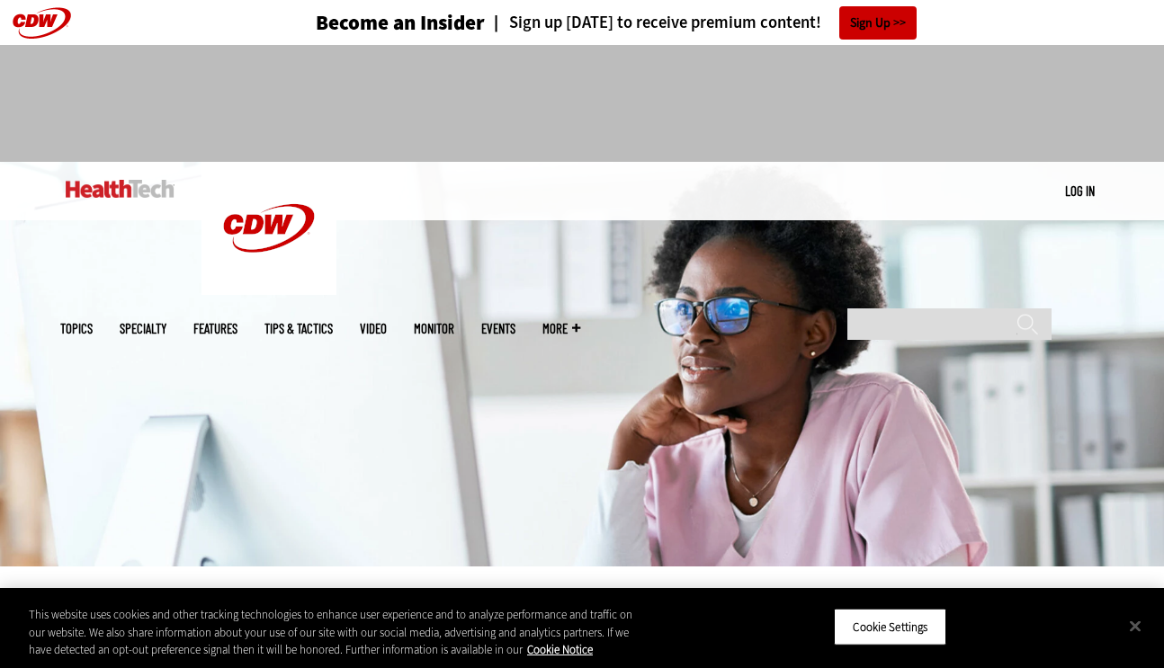 Image resolution: width=1164 pixels, height=668 pixels. I want to click on div: User menu, so click(1080, 191).